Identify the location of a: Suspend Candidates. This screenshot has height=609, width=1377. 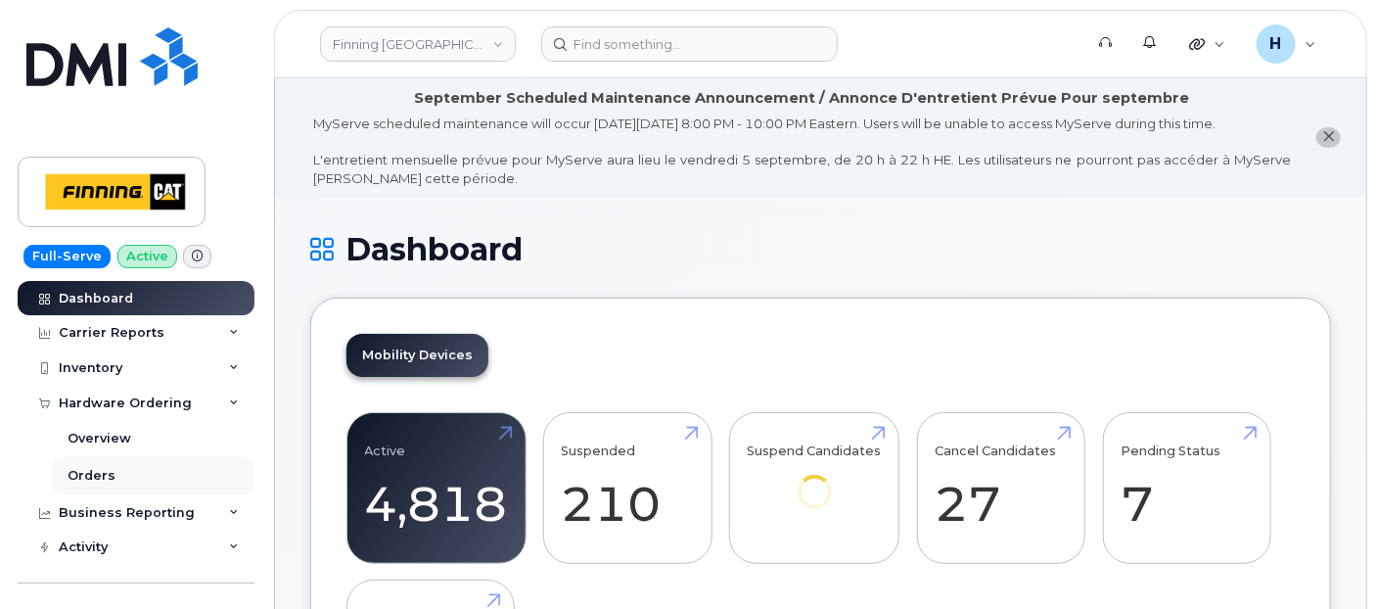
(815, 480).